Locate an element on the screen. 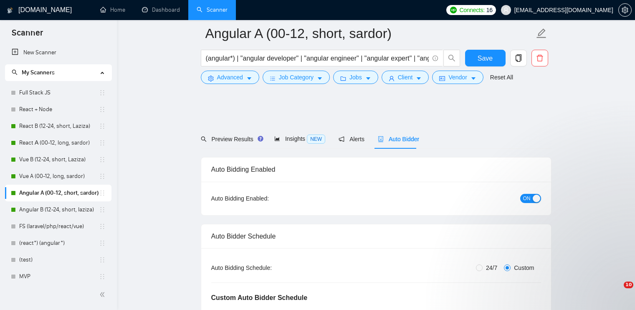  a: setting is located at coordinates (625, 10).